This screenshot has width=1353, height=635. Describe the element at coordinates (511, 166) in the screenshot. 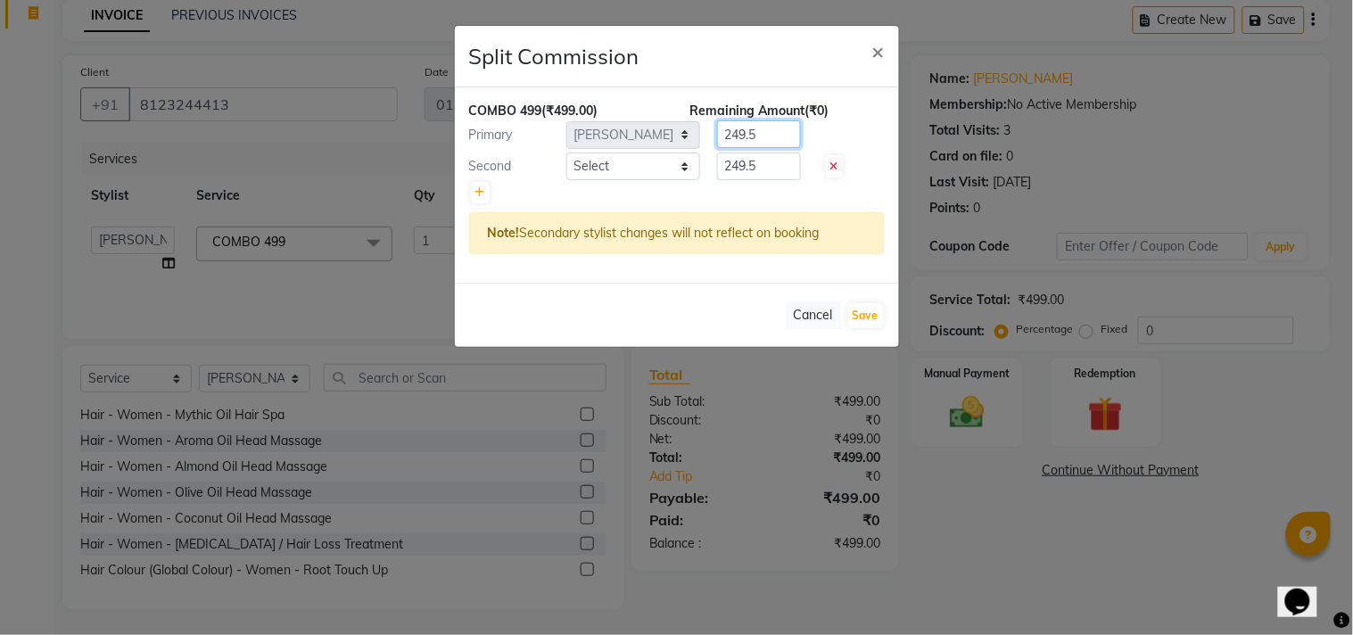

I see `div: Second` at that location.